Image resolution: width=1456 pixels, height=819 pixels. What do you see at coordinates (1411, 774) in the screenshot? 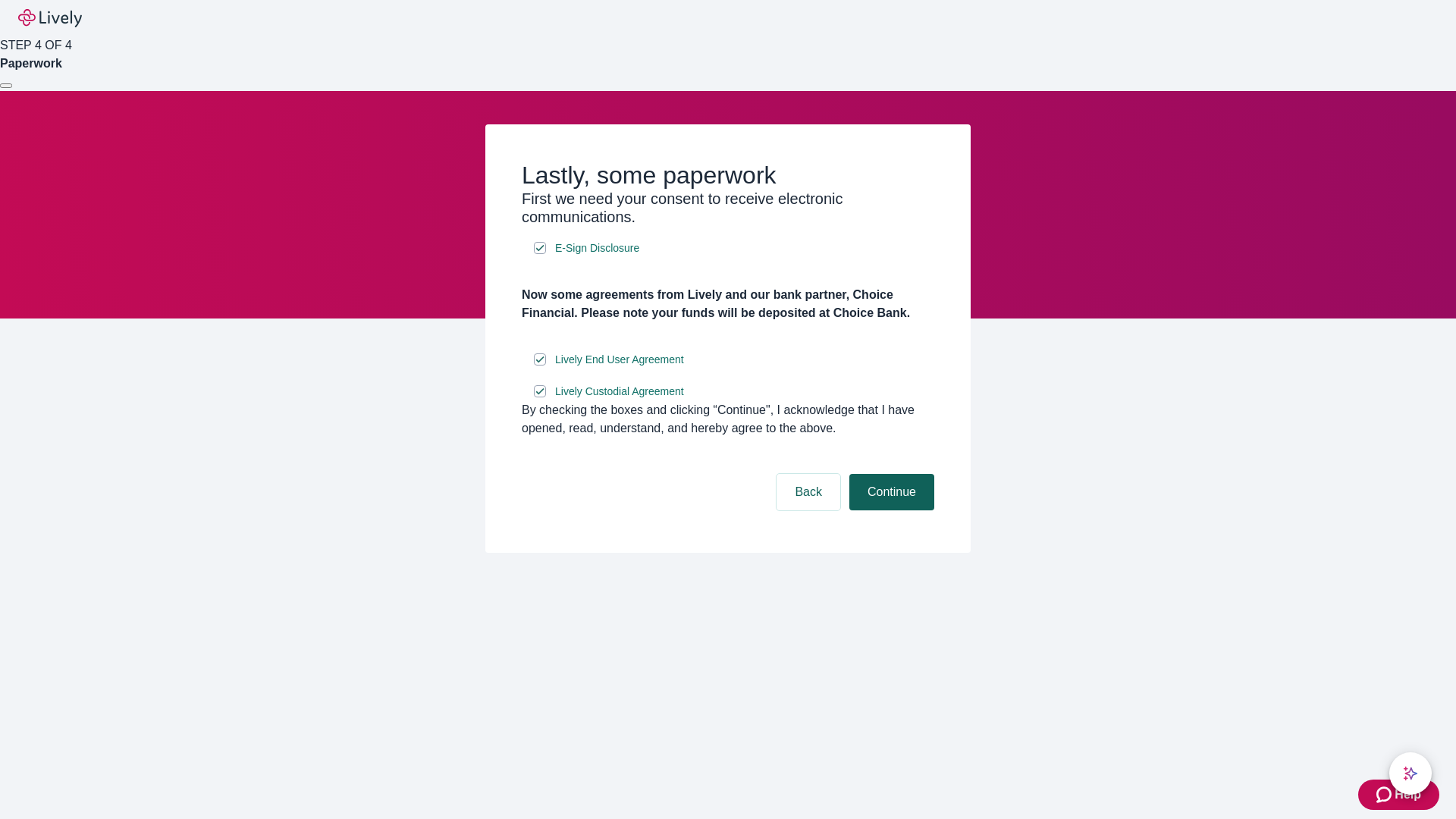
I see `svg: Lively AI Assistant` at bounding box center [1411, 774].